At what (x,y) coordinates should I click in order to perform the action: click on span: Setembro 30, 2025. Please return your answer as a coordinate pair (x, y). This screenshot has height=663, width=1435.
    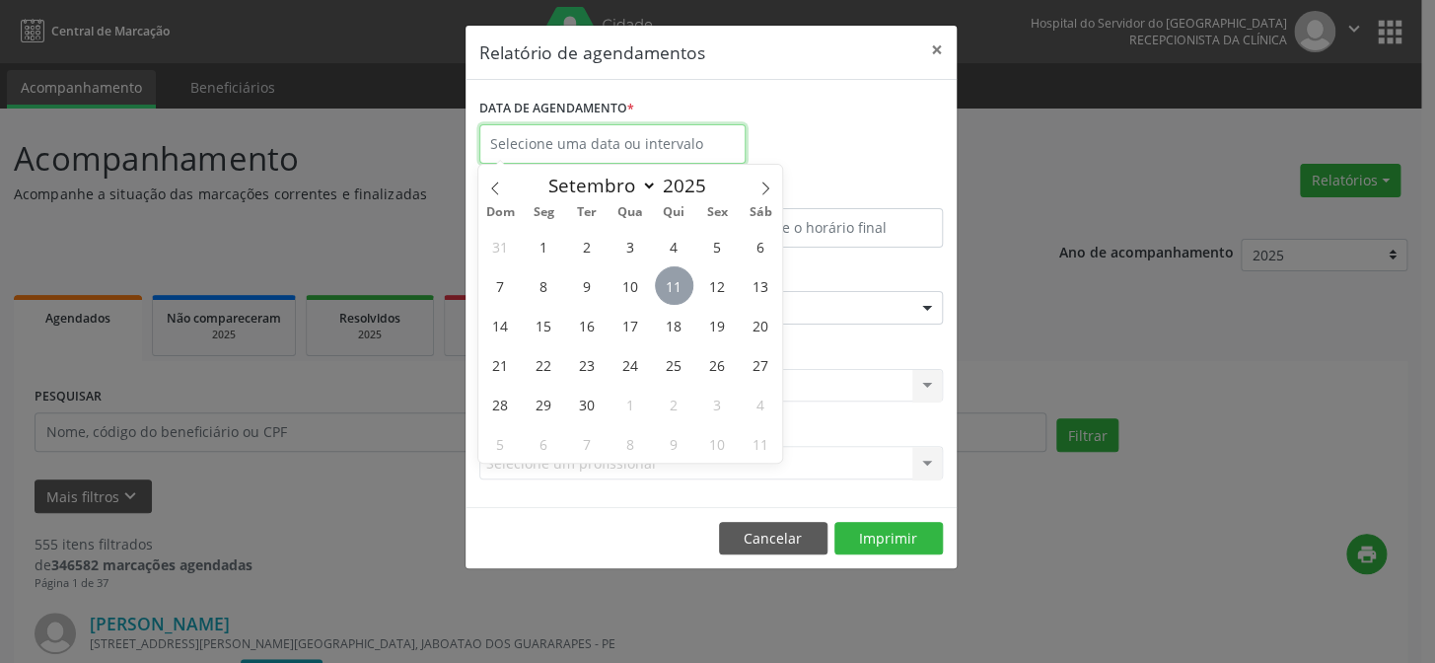
    Looking at the image, I should click on (587, 403).